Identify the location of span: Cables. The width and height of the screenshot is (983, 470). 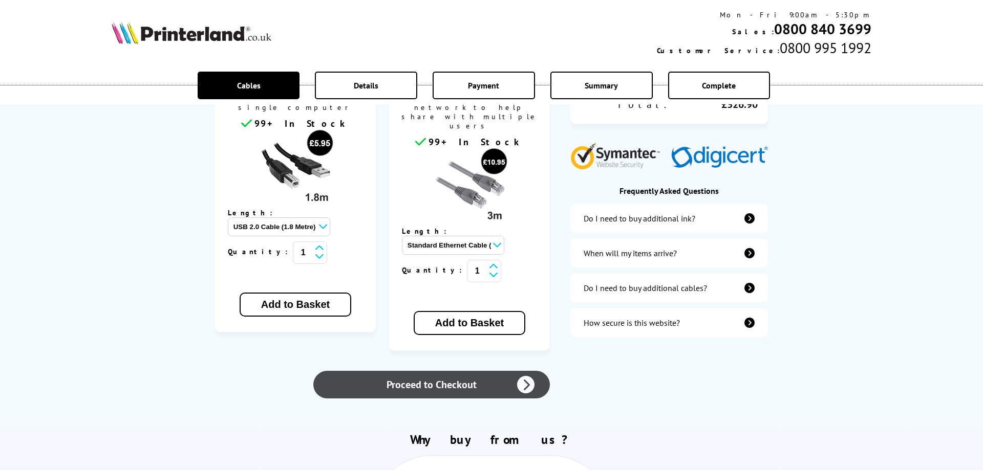
(249, 85).